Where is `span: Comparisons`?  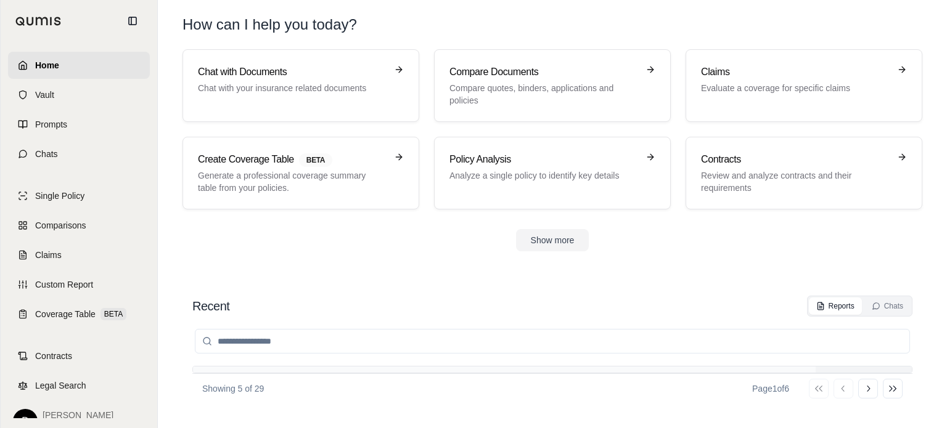
span: Comparisons is located at coordinates (60, 226).